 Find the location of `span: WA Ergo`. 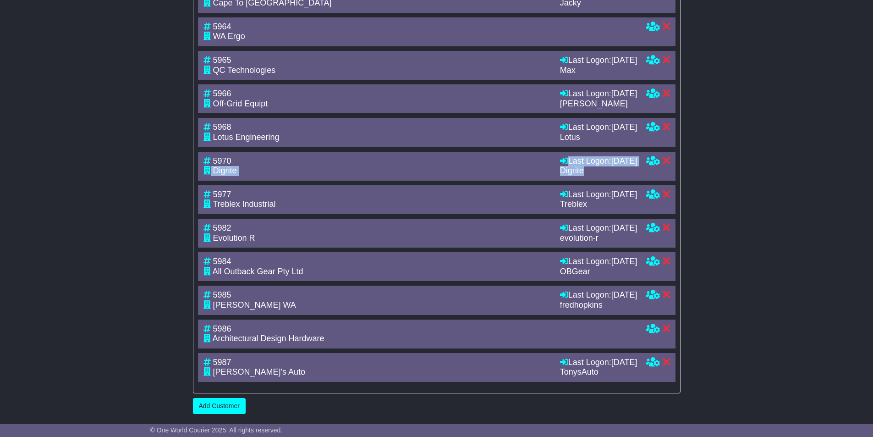

span: WA Ergo is located at coordinates (229, 36).